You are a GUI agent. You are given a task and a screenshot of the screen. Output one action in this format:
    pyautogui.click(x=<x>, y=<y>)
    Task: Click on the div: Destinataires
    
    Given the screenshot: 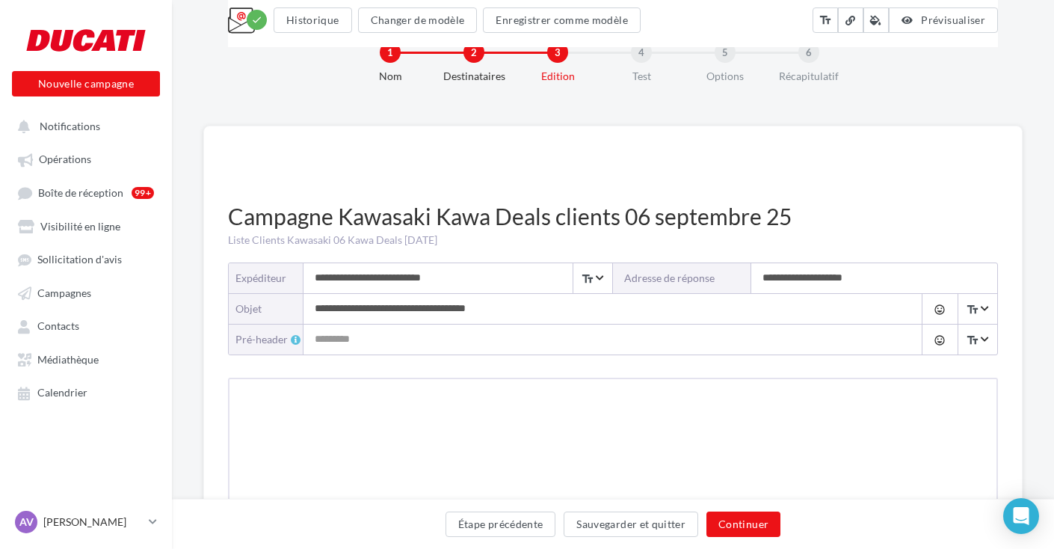 What is the action you would take?
    pyautogui.click(x=474, y=76)
    